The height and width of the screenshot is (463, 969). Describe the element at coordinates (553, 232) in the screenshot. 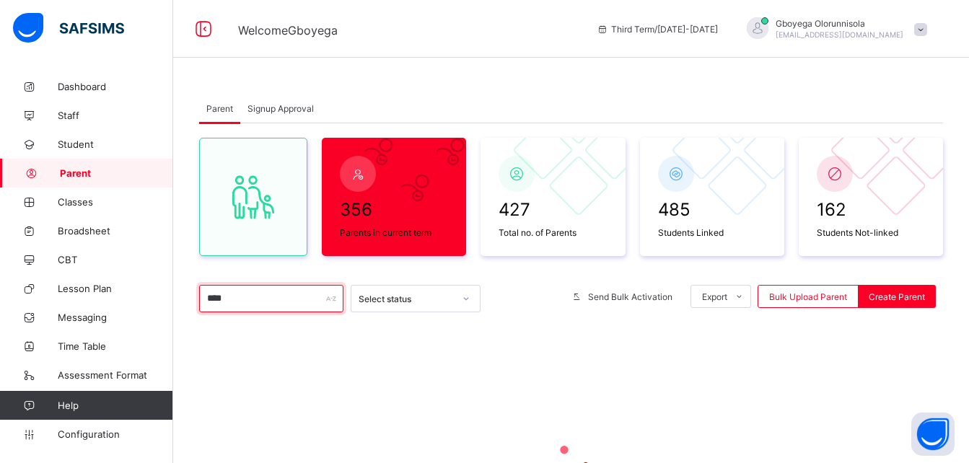

I see `span: Total no. of Parents` at that location.